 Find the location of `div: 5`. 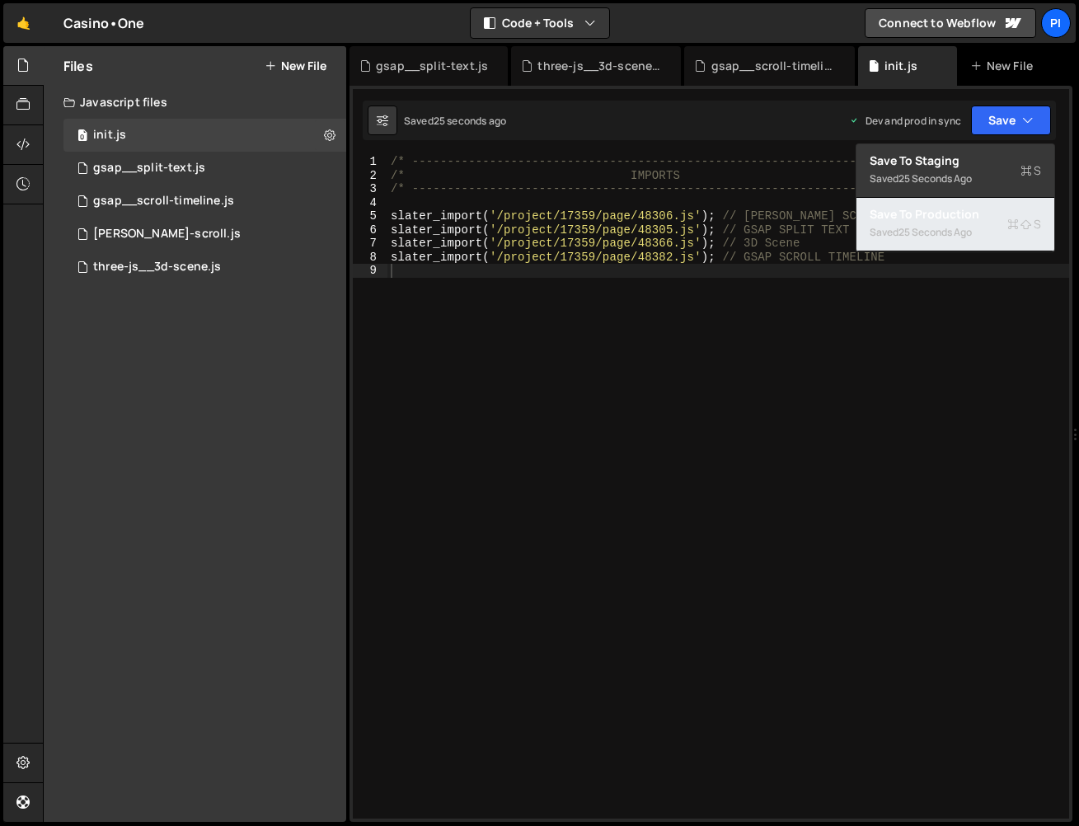

div: 5 is located at coordinates (370, 216).